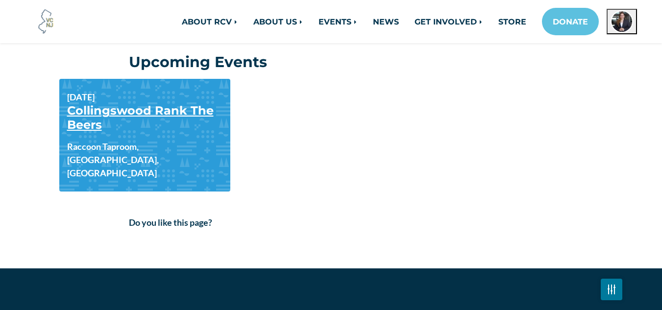  I want to click on nav: Main navigation, so click(383, 22).